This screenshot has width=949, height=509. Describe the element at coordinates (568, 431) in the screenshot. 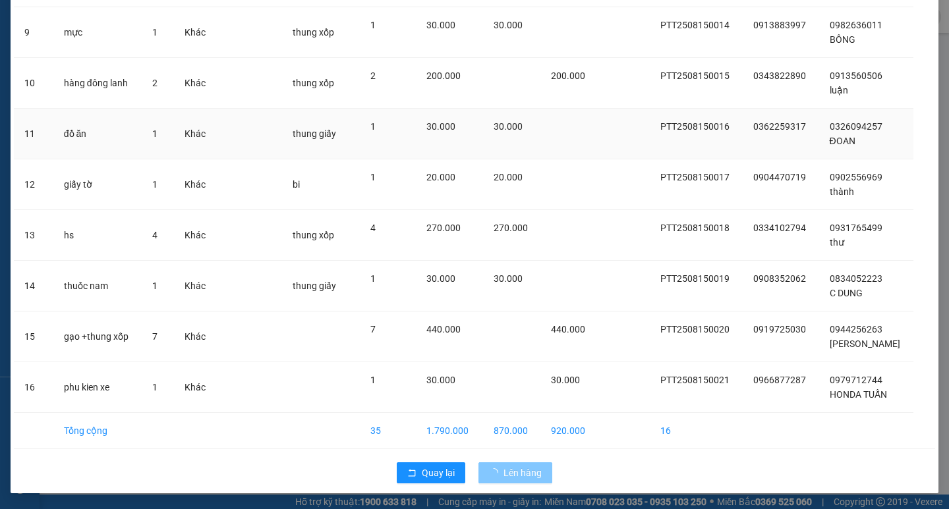

I see `td: 920.000` at that location.